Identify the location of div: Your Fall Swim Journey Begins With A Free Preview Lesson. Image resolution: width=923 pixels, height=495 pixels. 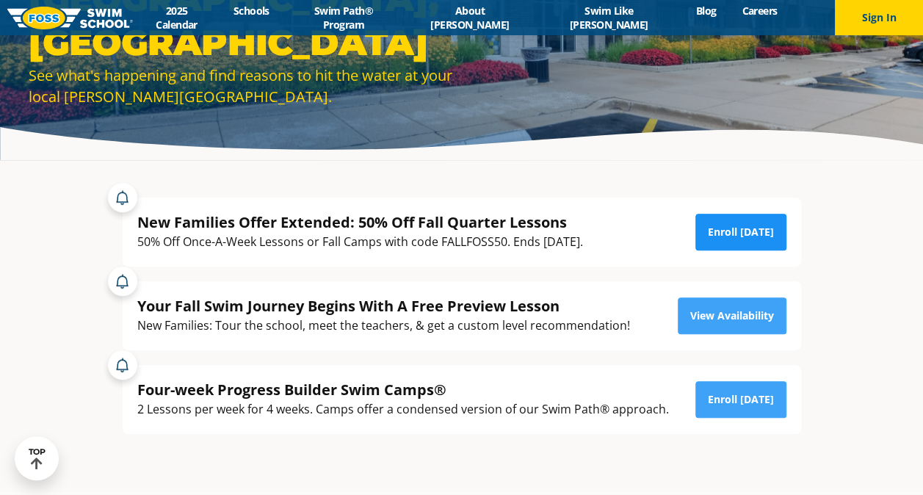
(383, 305).